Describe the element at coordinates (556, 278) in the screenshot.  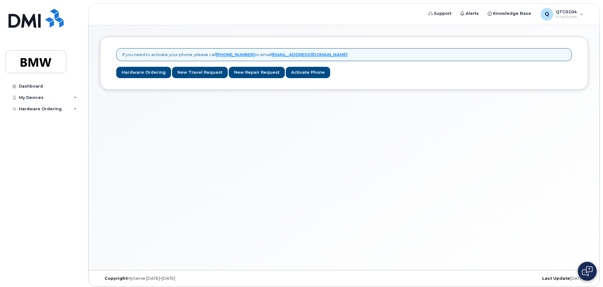
I see `strong: Last Update` at that location.